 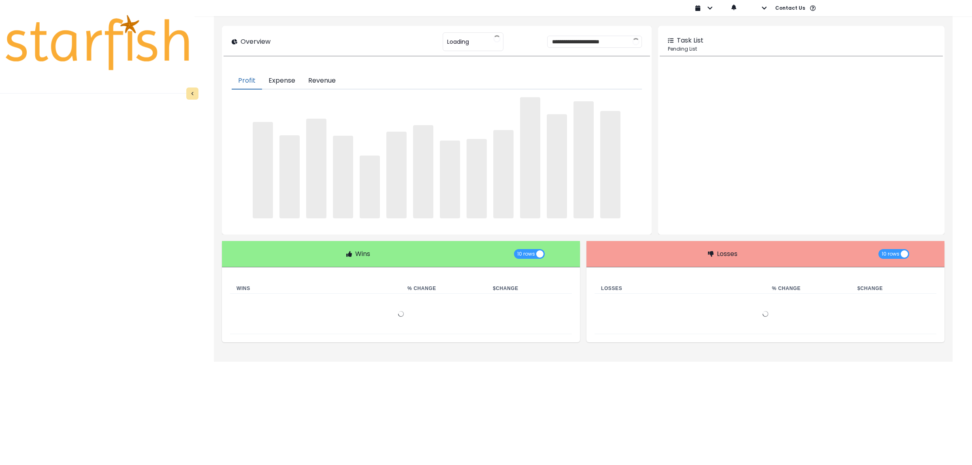 I want to click on p: Task List, so click(x=690, y=40).